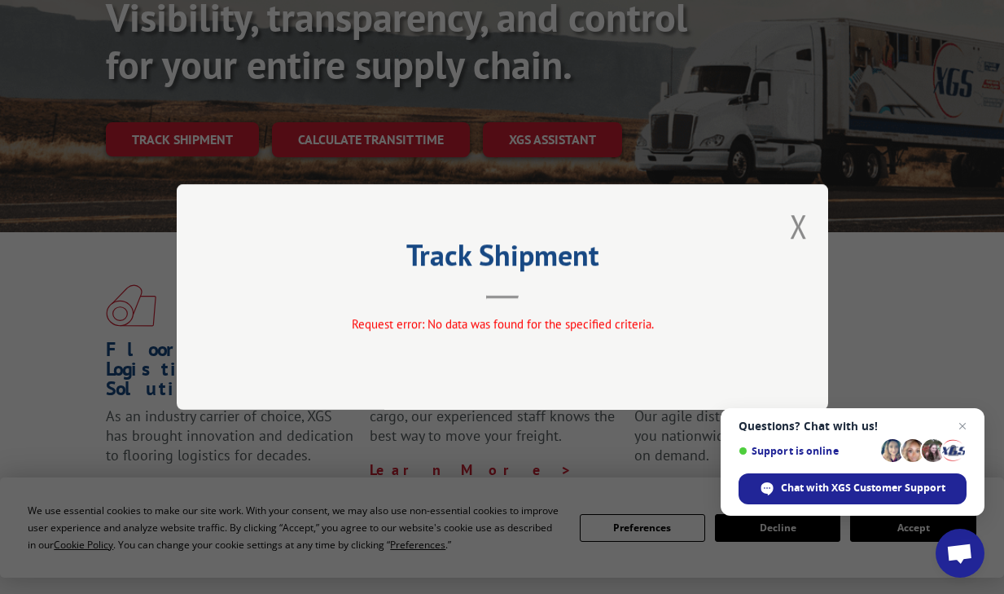  I want to click on h2: Track Shipment, so click(502, 259).